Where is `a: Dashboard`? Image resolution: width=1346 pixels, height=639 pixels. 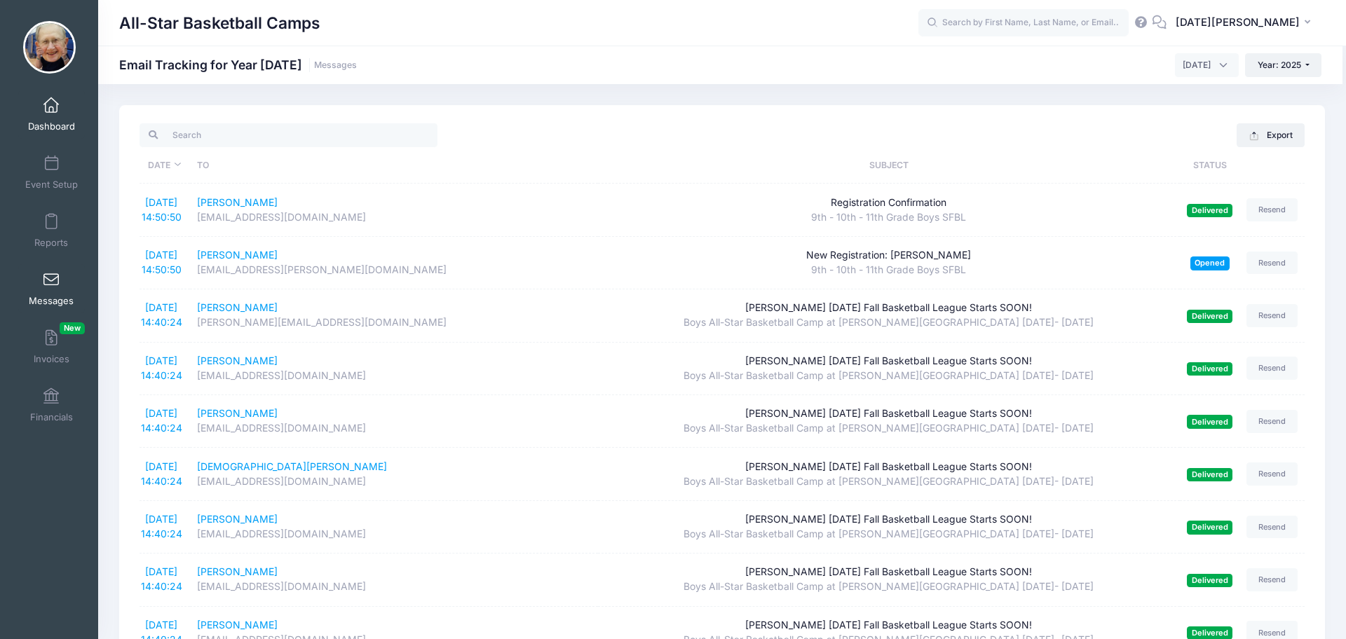
a: Dashboard is located at coordinates (51, 114).